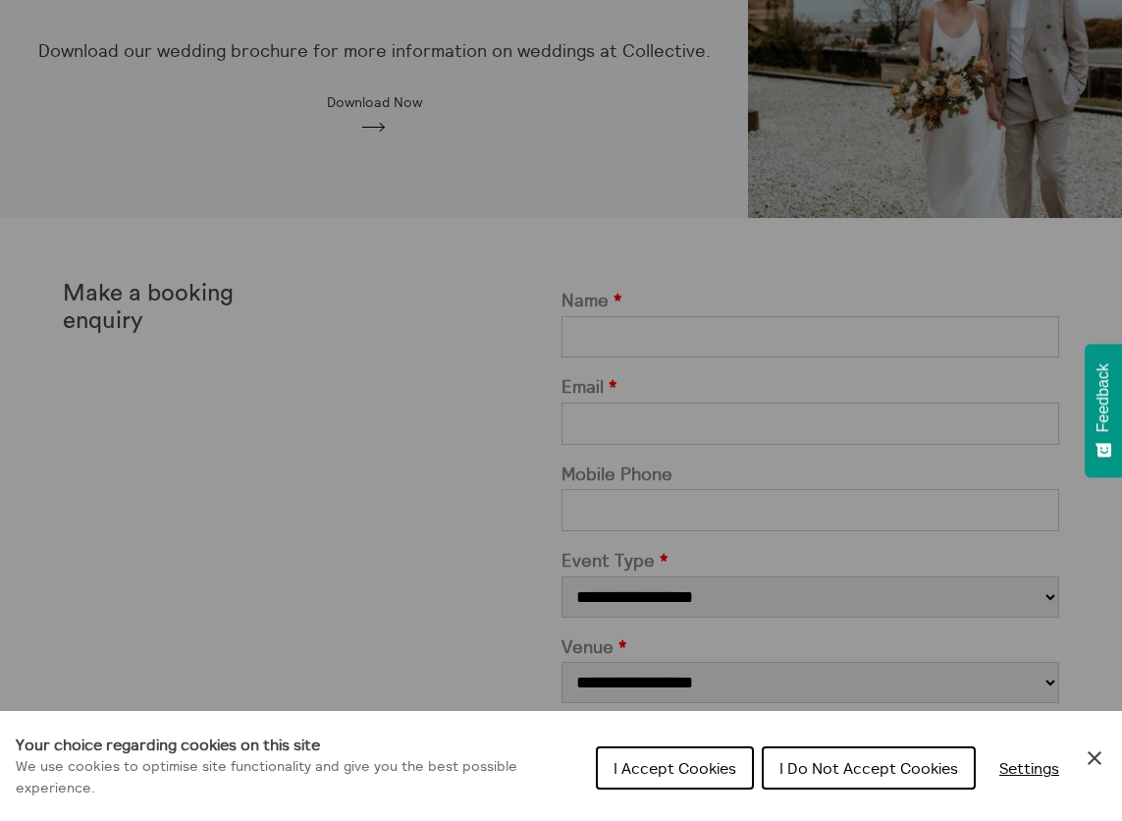  Describe the element at coordinates (1104, 410) in the screenshot. I see `button: Feedback - Show survey` at that location.